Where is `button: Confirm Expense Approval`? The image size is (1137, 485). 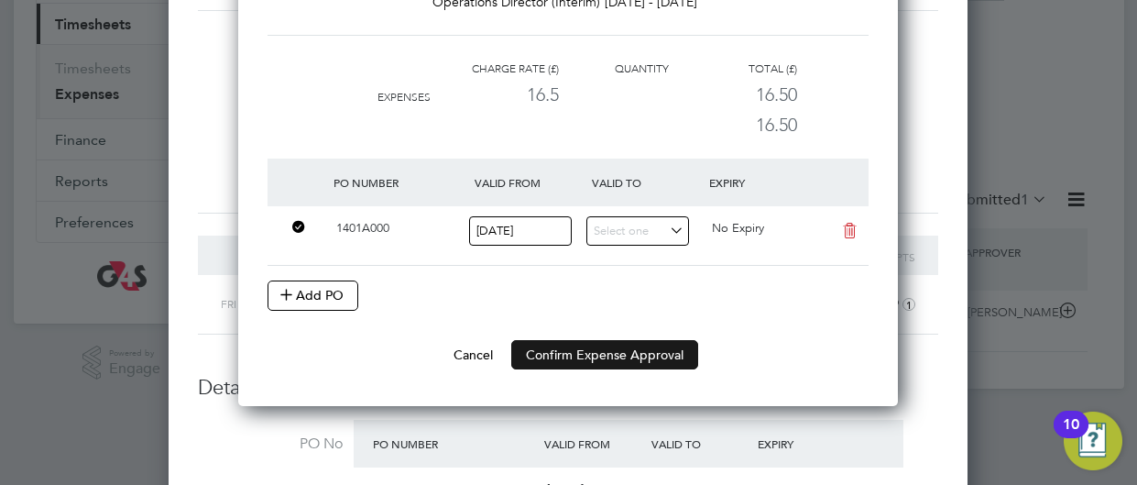
button: Confirm Expense Approval is located at coordinates (604, 354).